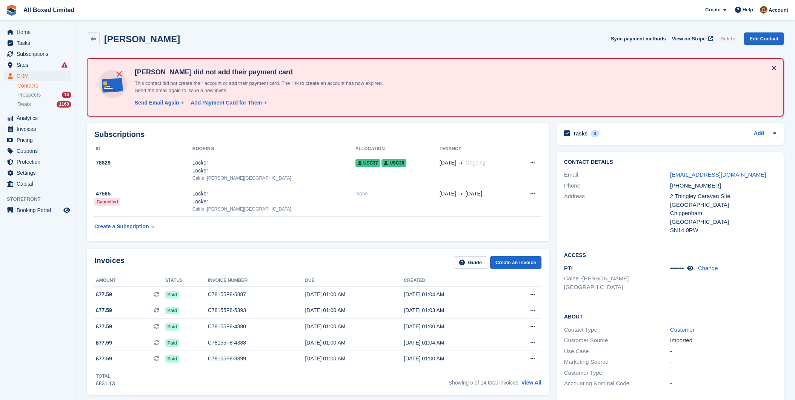 This screenshot has height=400, width=795. I want to click on div: C78155F8-5393, so click(257, 310).